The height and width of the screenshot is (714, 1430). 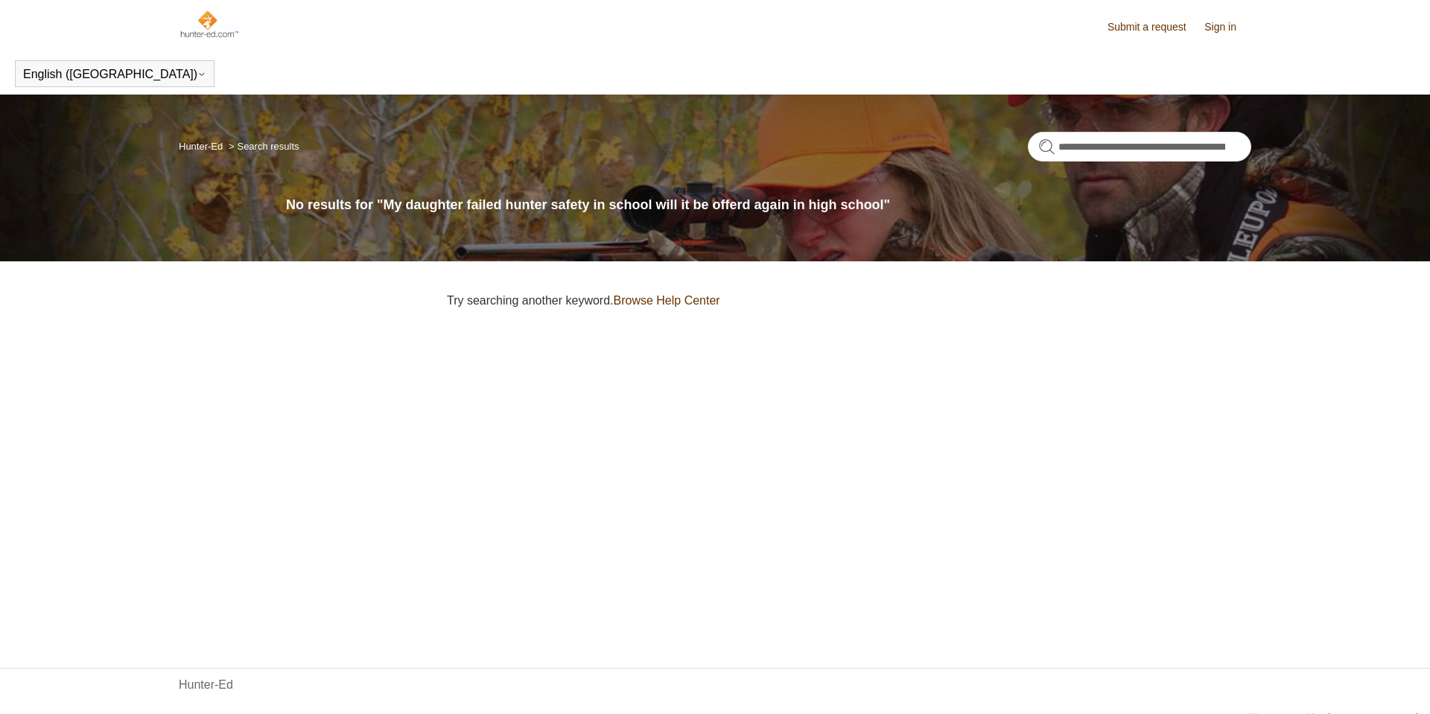 What do you see at coordinates (1139, 147) in the screenshot?
I see `input: Search` at bounding box center [1139, 147].